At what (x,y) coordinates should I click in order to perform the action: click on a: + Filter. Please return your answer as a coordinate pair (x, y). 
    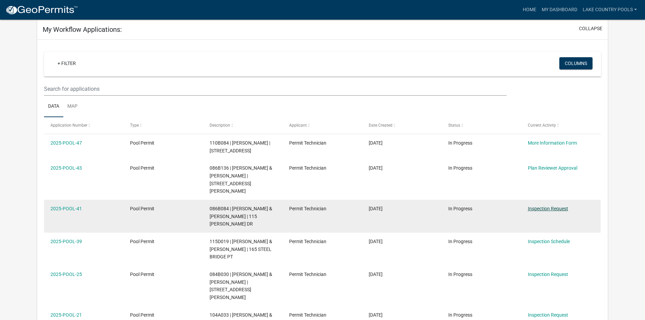
    Looking at the image, I should click on (67, 63).